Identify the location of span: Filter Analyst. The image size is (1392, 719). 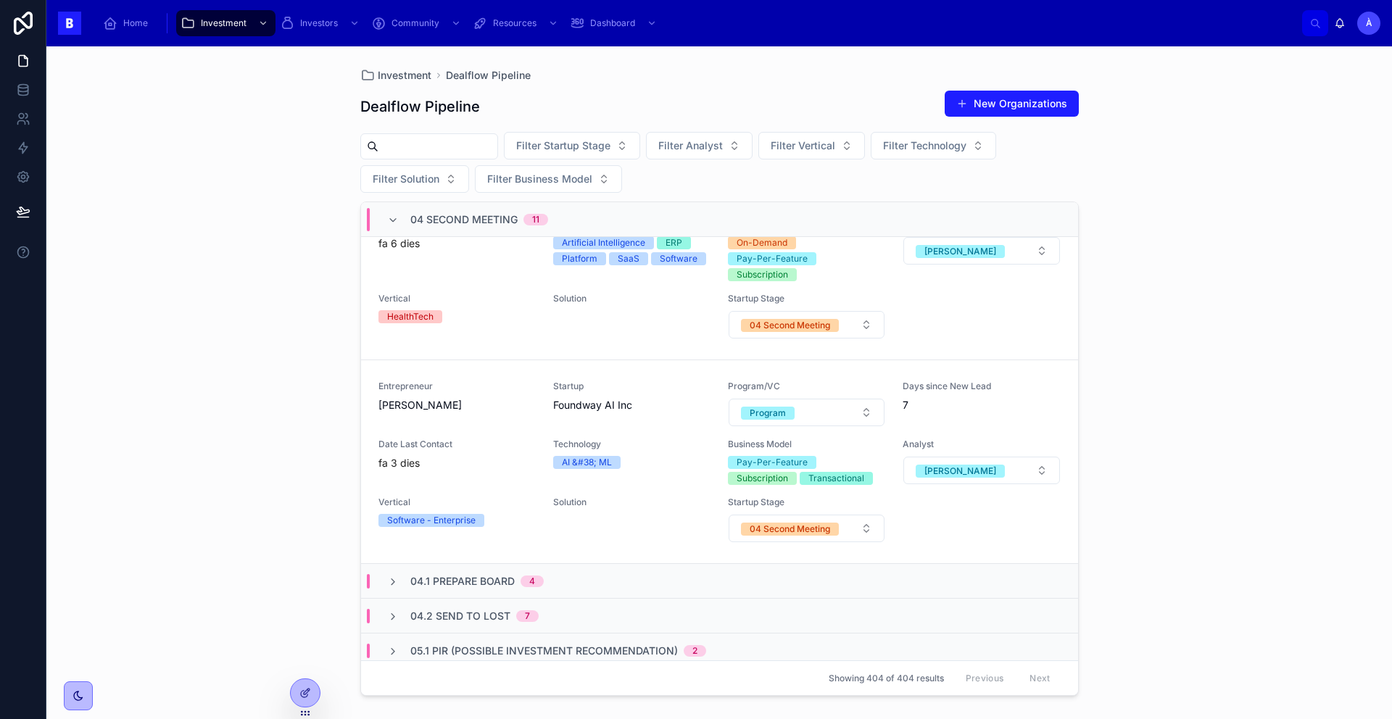
(690, 146).